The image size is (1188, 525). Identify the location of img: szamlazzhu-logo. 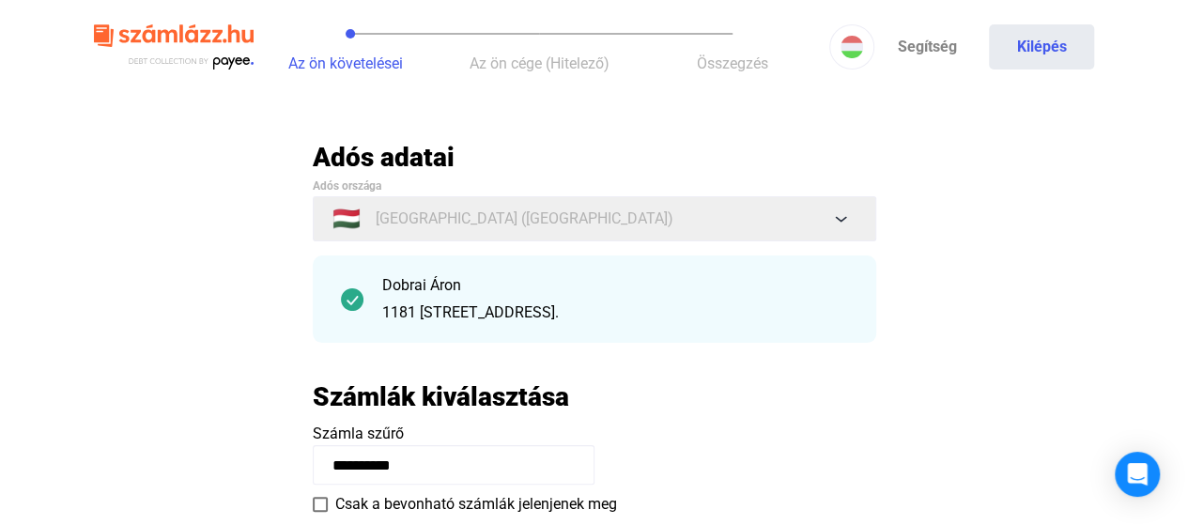
(174, 47).